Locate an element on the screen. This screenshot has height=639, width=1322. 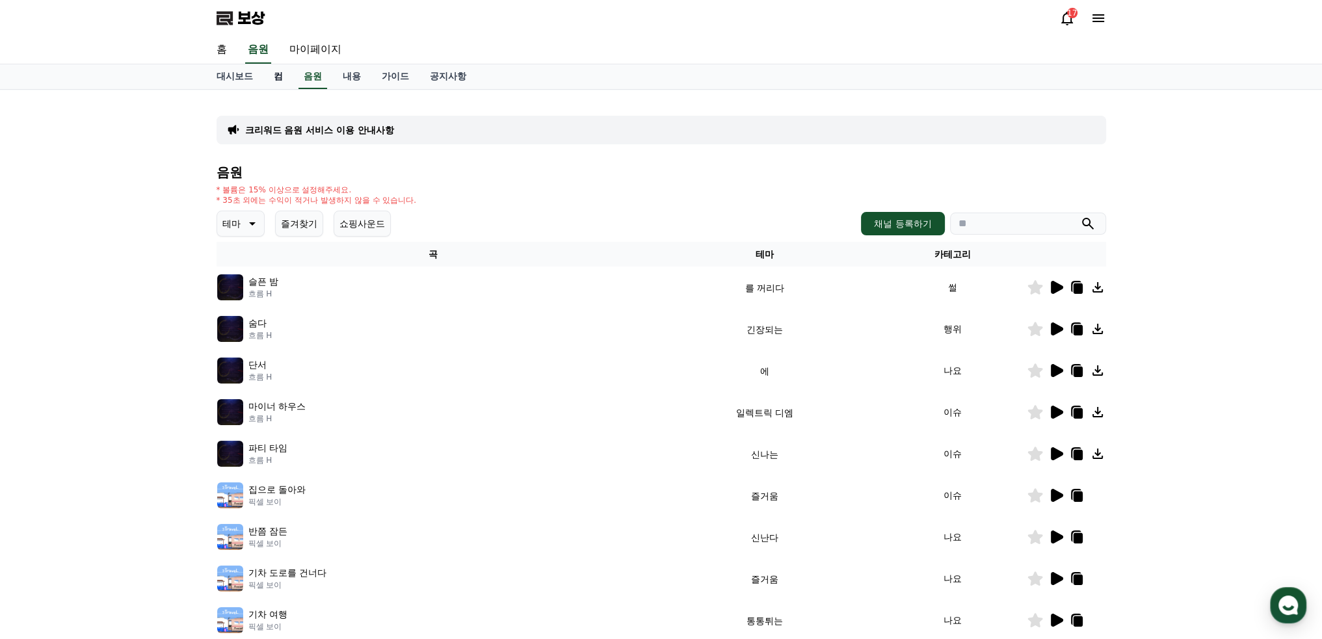
font: 내용 is located at coordinates (352, 76).